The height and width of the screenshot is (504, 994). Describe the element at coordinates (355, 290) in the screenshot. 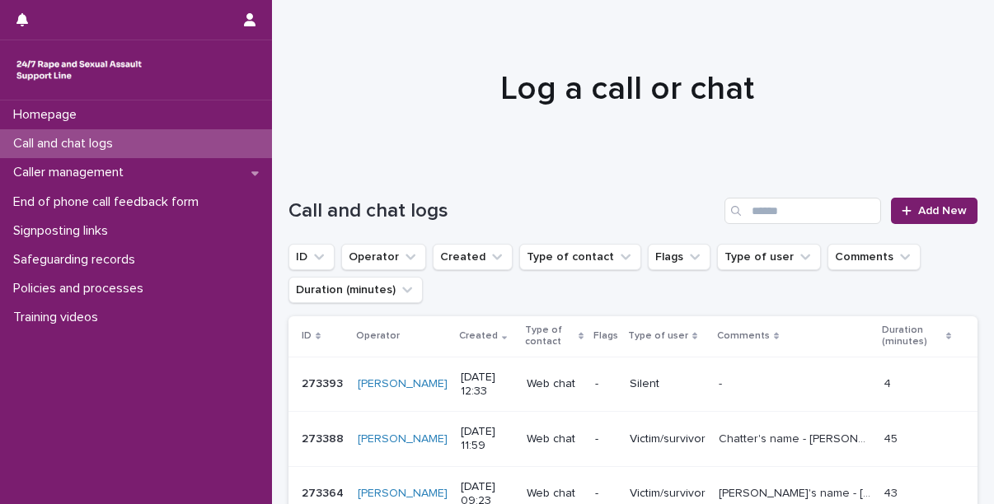

I see `button: Duration (minutes)` at that location.